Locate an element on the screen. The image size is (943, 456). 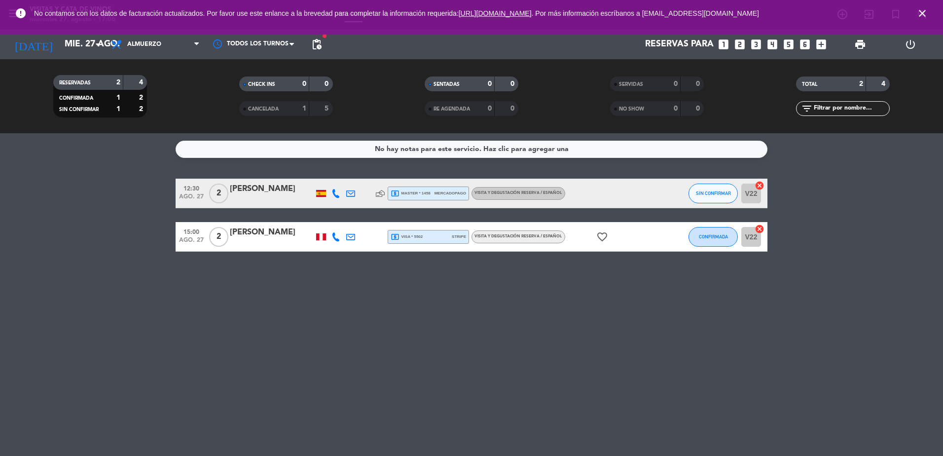
i: add_box is located at coordinates (821, 44).